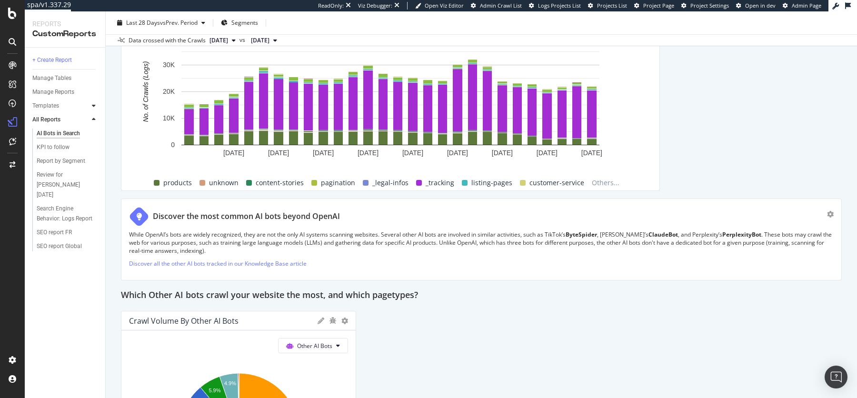 Image resolution: width=857 pixels, height=398 pixels. Describe the element at coordinates (59, 246) in the screenshot. I see `div: SEO report Global` at that location.